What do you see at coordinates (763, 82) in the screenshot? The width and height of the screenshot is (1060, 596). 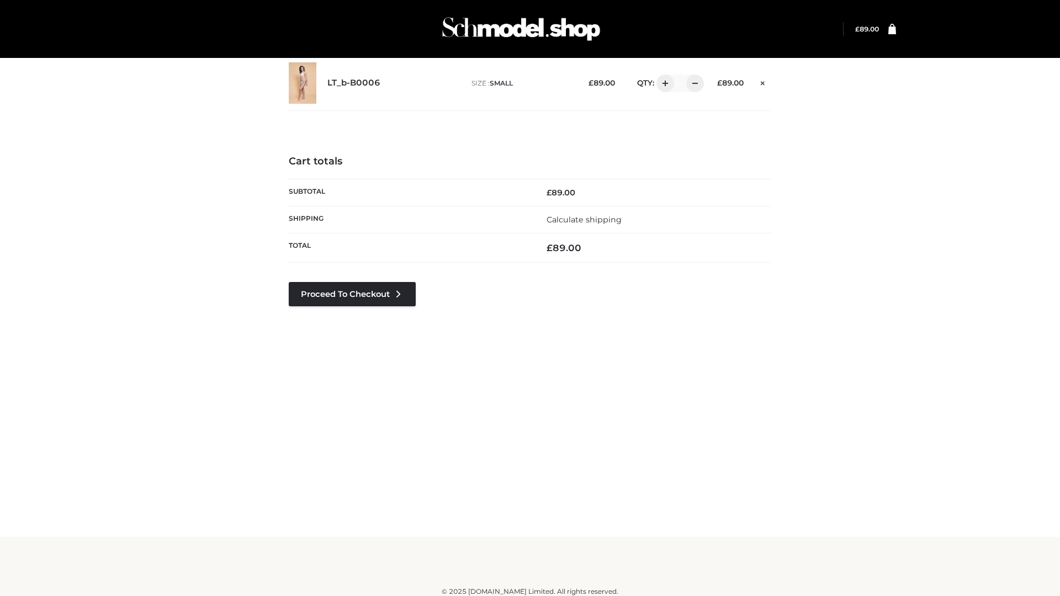 I see `a: Remove this item` at bounding box center [763, 82].